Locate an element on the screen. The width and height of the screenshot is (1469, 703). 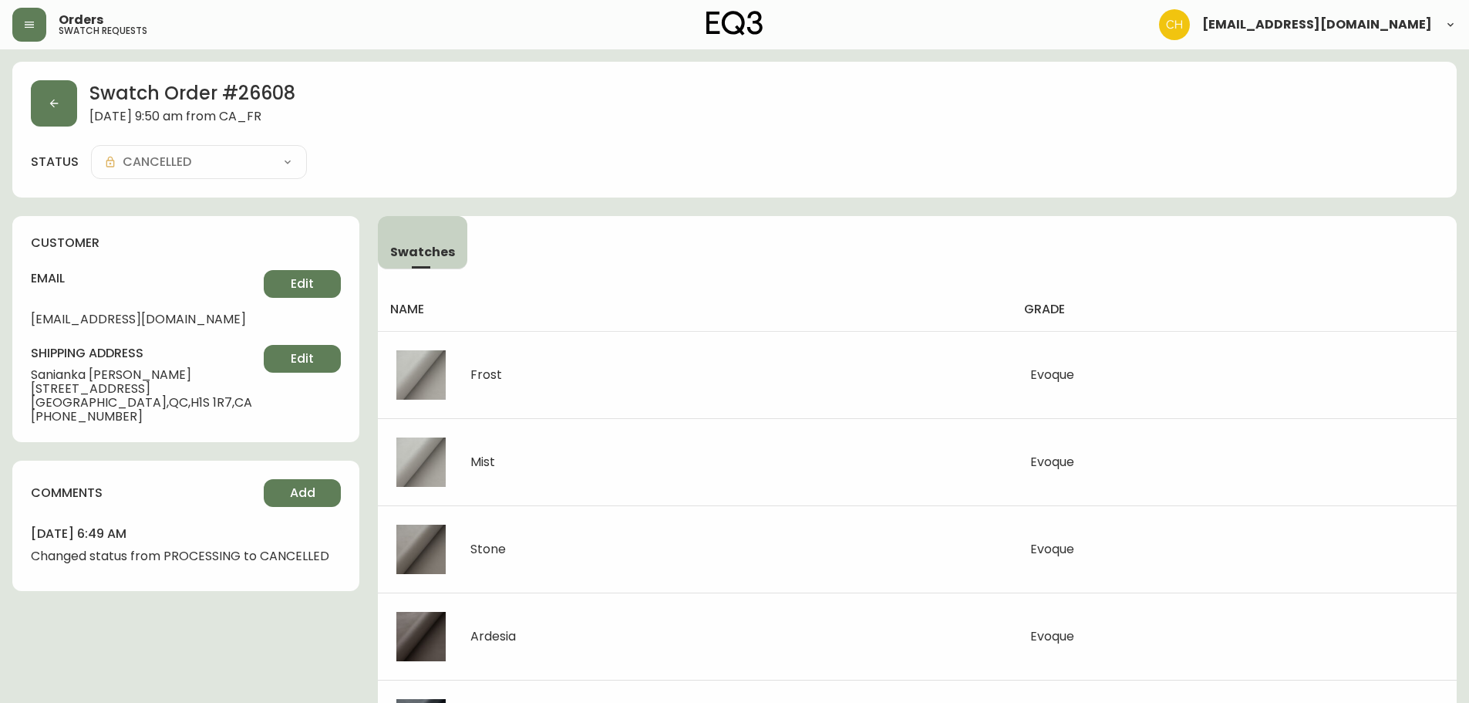
div: Frost is located at coordinates (486, 375).